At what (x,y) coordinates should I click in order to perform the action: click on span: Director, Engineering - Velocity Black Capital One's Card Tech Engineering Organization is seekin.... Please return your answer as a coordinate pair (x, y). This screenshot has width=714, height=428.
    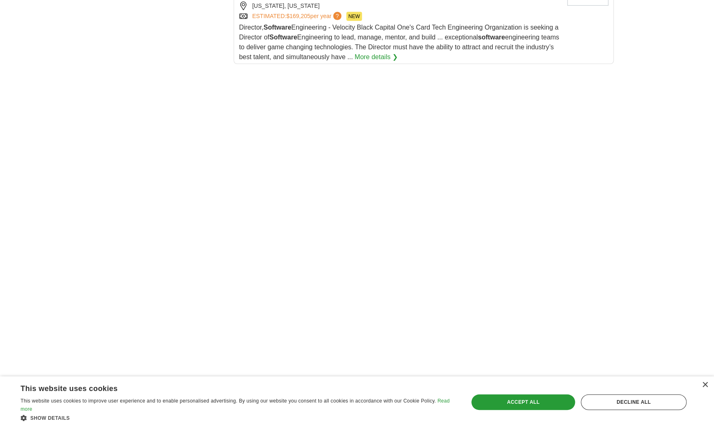
    Looking at the image, I should click on (399, 42).